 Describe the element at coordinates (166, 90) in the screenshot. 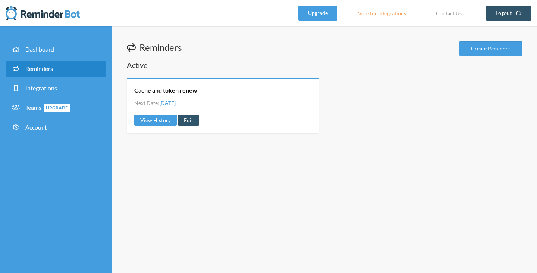

I see `a: Cache and token renew` at that location.